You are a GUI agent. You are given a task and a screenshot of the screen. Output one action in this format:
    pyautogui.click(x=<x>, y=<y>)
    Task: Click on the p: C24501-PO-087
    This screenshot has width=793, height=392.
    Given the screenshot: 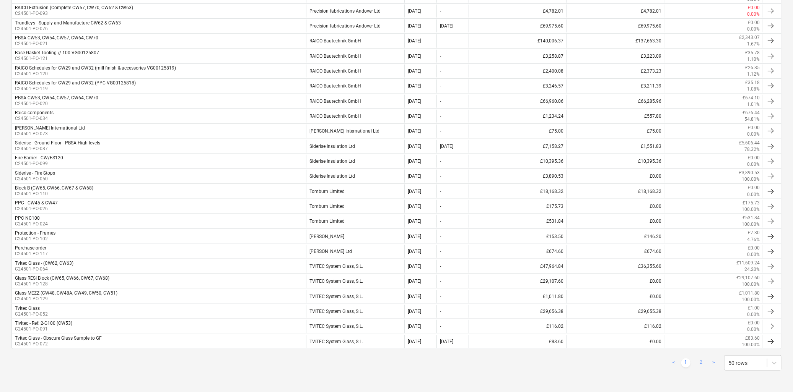 What is the action you would take?
    pyautogui.click(x=57, y=149)
    